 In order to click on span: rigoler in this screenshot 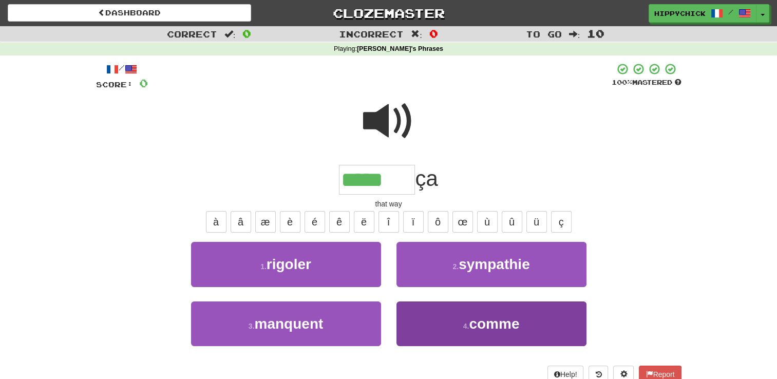, I will do `click(289, 264)`.